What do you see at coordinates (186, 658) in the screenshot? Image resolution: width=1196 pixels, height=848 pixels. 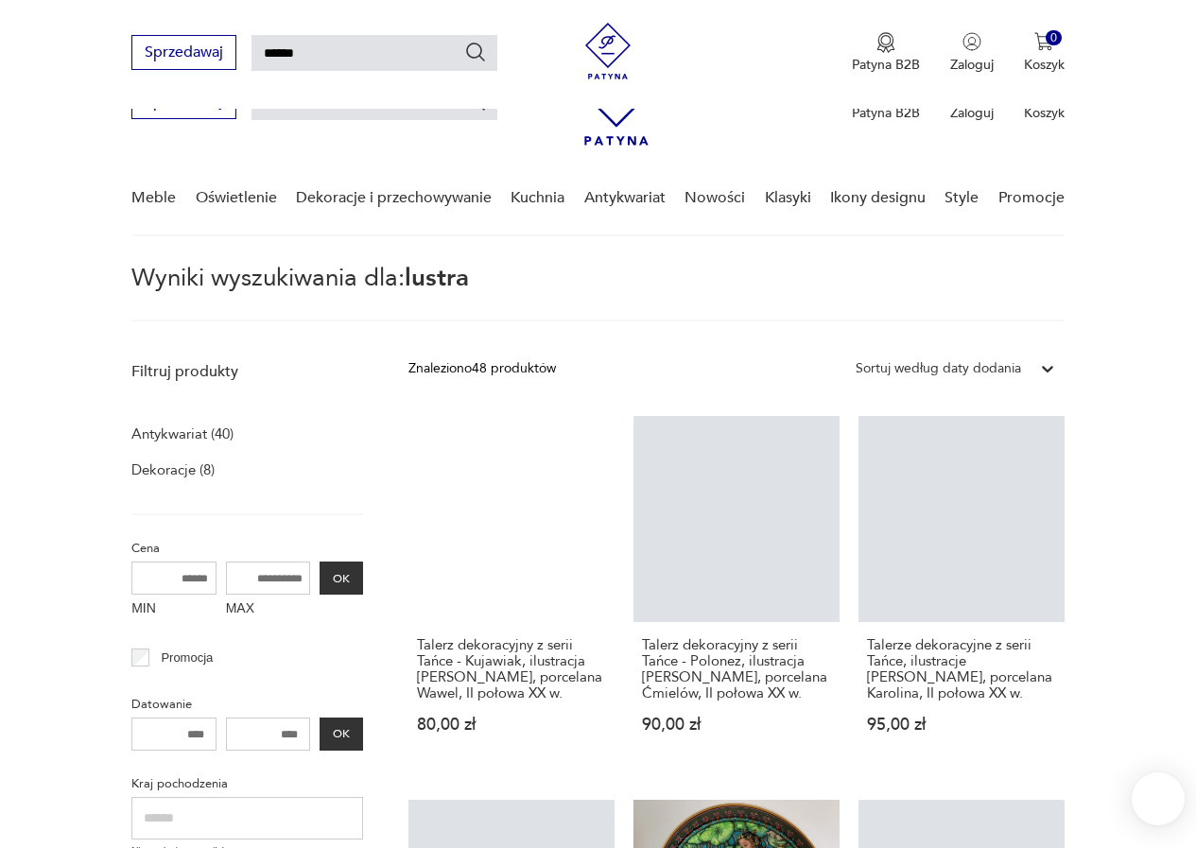 I see `p: Promocja` at bounding box center [186, 658].